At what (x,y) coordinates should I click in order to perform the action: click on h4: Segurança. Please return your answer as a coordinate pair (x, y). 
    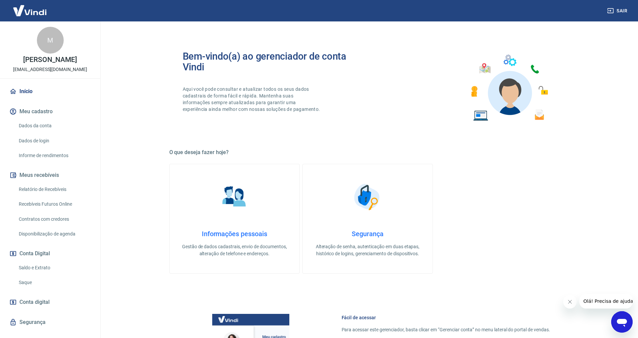
    Looking at the image, I should click on (367, 234).